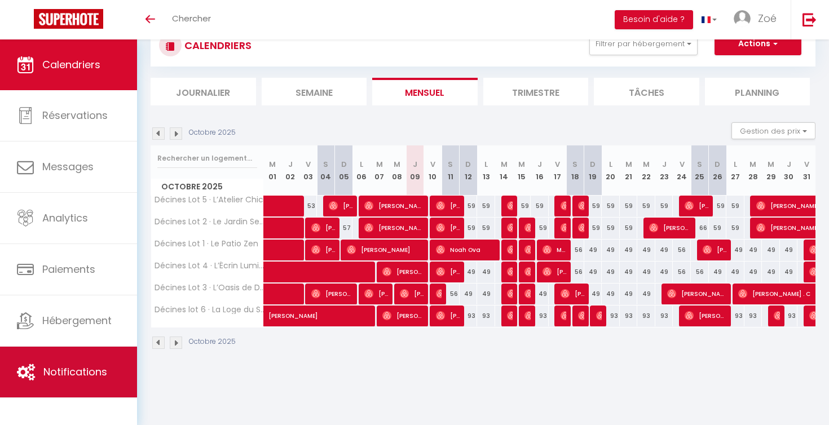 This screenshot has width=829, height=425. What do you see at coordinates (209, 222) in the screenshot?
I see `span: Décines Lot 2 · Le Jardin Secret` at bounding box center [209, 222].